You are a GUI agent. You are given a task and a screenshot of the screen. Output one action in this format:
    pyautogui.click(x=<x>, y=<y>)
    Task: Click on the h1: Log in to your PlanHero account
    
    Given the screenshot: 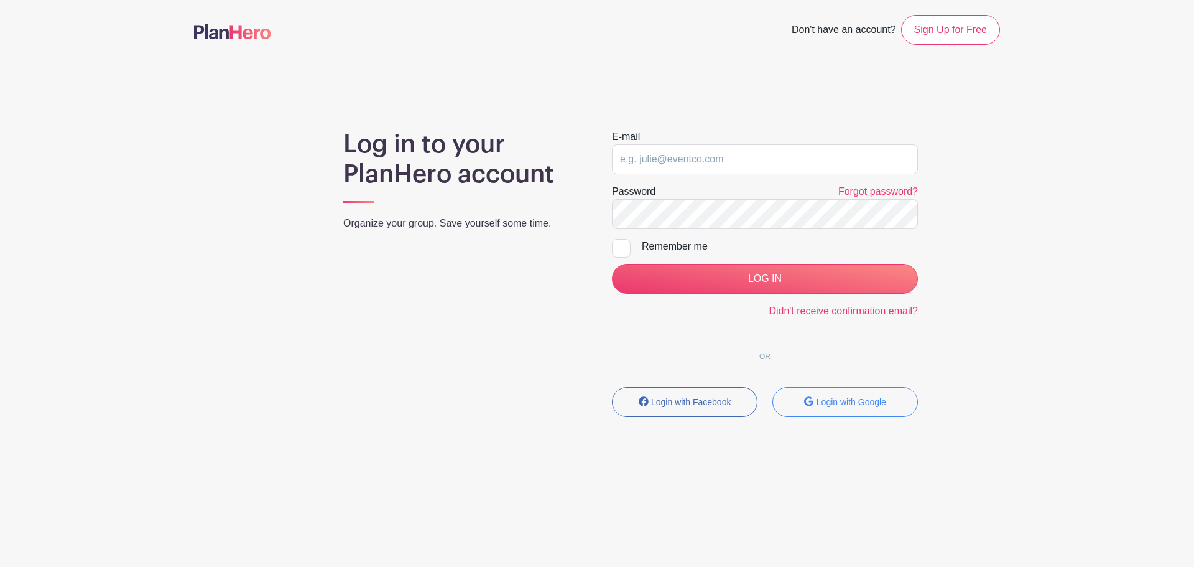 What is the action you would take?
    pyautogui.click(x=463, y=159)
    